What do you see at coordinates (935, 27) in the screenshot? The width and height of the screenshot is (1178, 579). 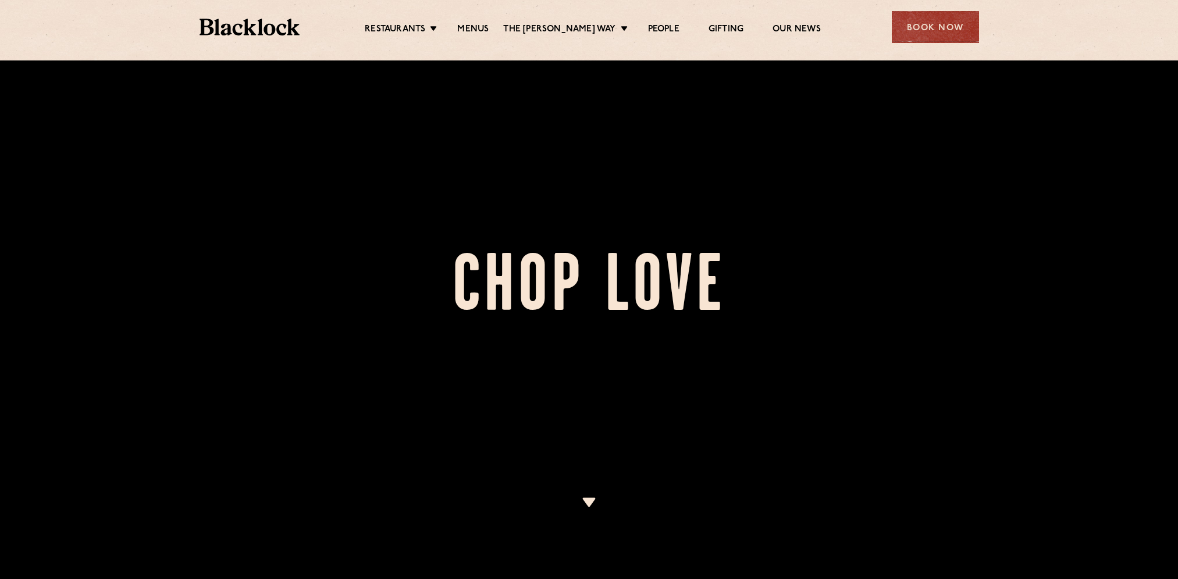 I see `div: Book Now` at bounding box center [935, 27].